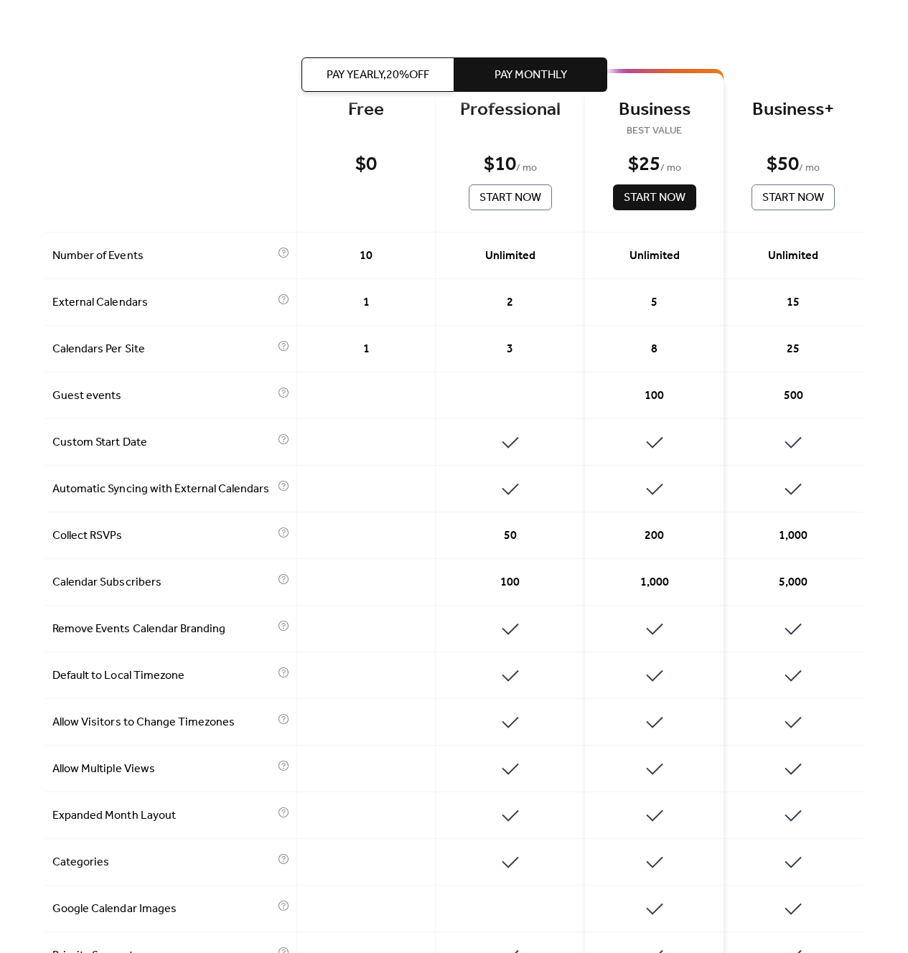 This screenshot has width=908, height=953. What do you see at coordinates (378, 75) in the screenshot?
I see `button: Pay Yearly,20%off` at bounding box center [378, 75].